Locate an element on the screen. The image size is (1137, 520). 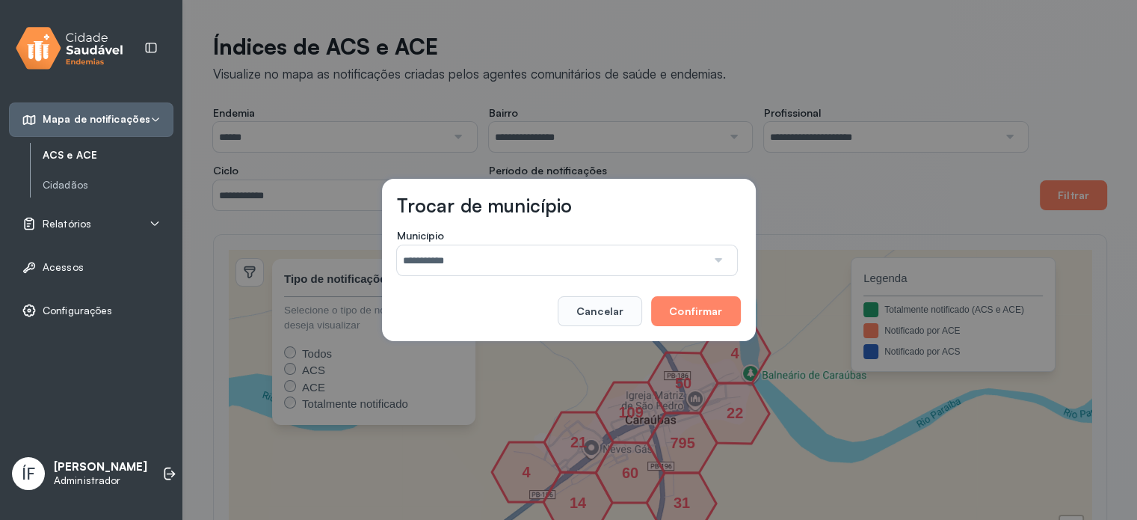
img: logo.svg is located at coordinates (70, 48).